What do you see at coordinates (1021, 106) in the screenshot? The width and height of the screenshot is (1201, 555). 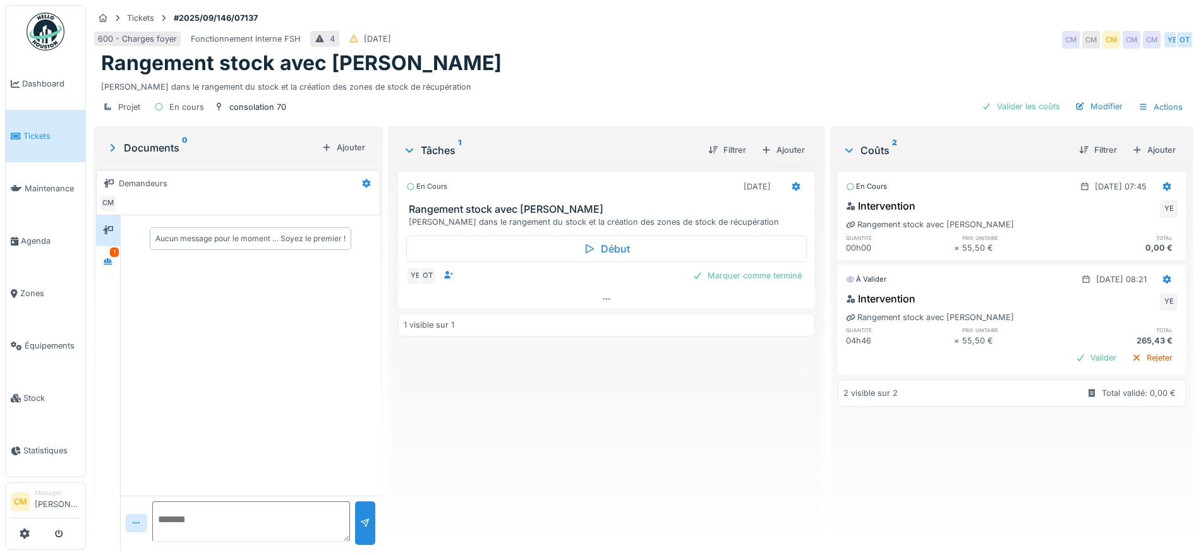 I see `div: Valider les coûts` at bounding box center [1021, 106].